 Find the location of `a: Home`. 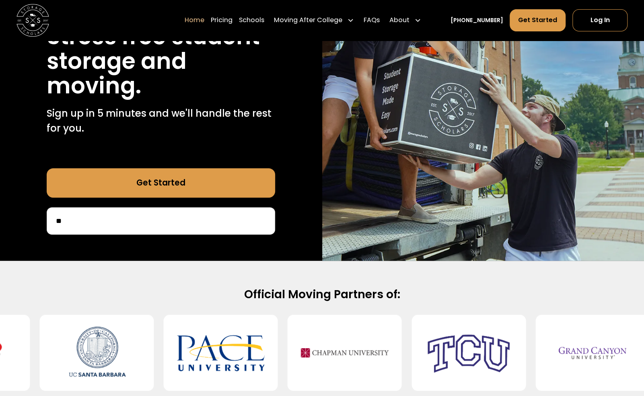

a: Home is located at coordinates (194, 20).